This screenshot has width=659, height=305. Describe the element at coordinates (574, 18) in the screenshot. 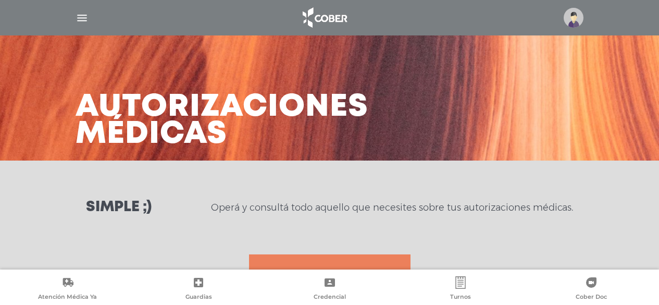

I see `img: profile-placeholder.svg` at that location.